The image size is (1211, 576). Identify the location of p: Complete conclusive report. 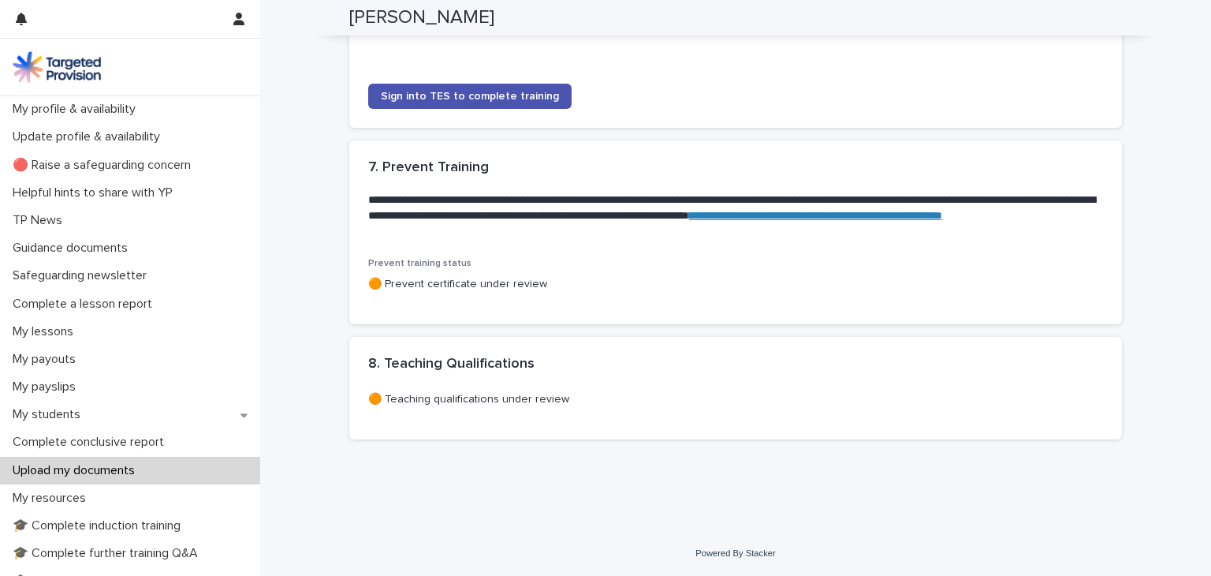
(91, 442).